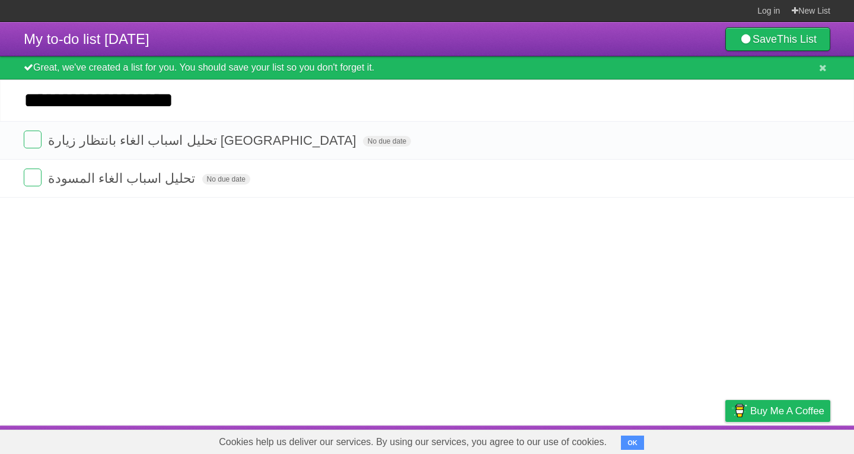 The width and height of the screenshot is (854, 454). What do you see at coordinates (413, 442) in the screenshot?
I see `span: Cookies help us deliver our services. By using our services, you agree to our use of cookies.` at bounding box center [413, 442].